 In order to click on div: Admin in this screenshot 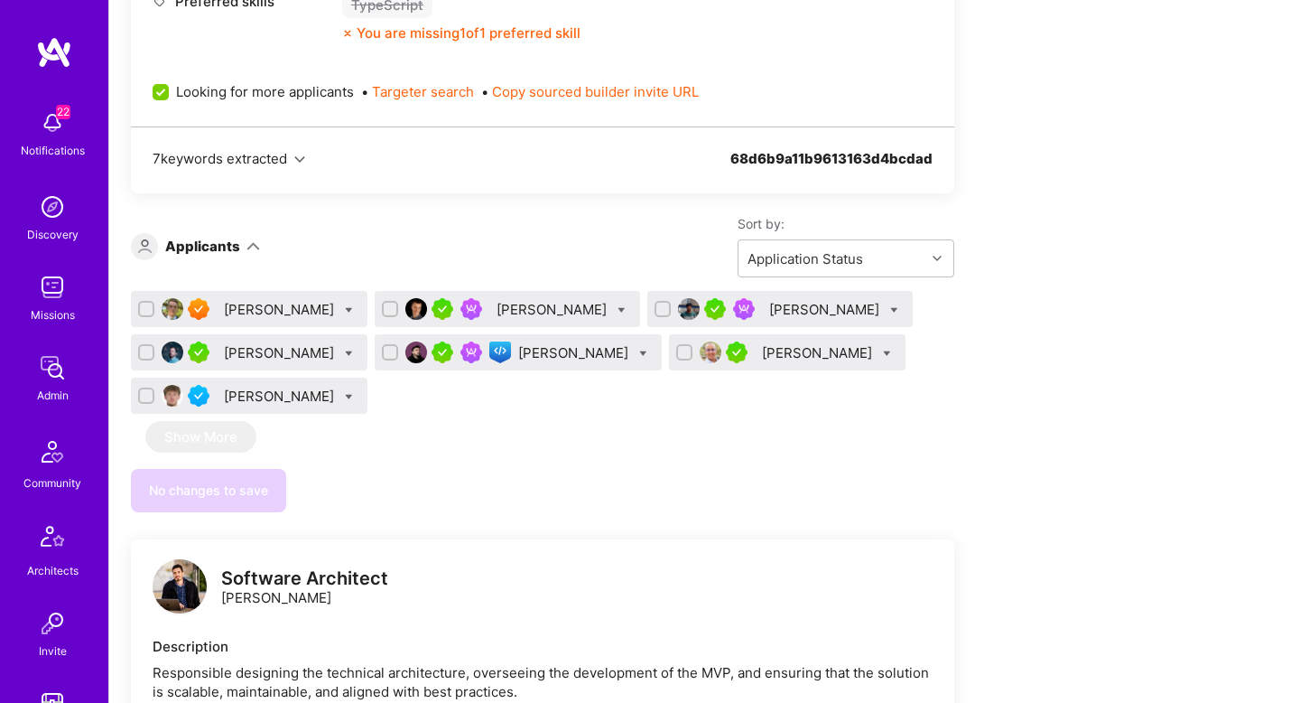, I will do `click(52, 395)`.